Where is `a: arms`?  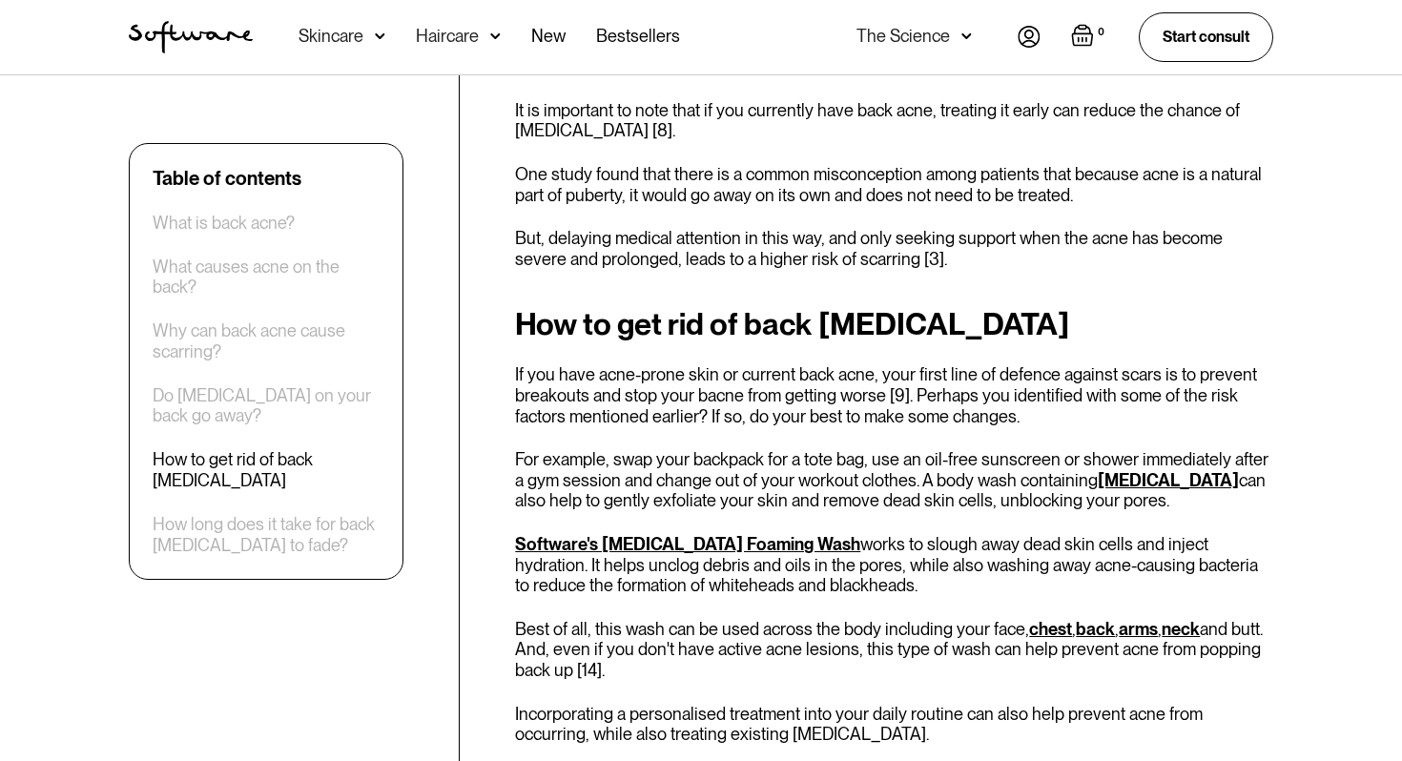 a: arms is located at coordinates (1138, 629).